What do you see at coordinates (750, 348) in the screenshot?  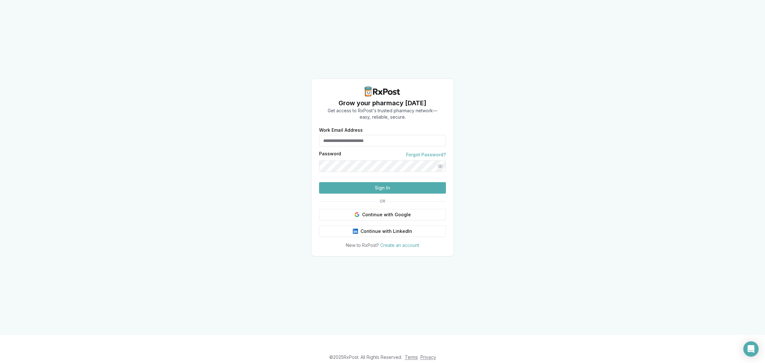 I see `div: Open Intercom Messenger` at bounding box center [750, 348].